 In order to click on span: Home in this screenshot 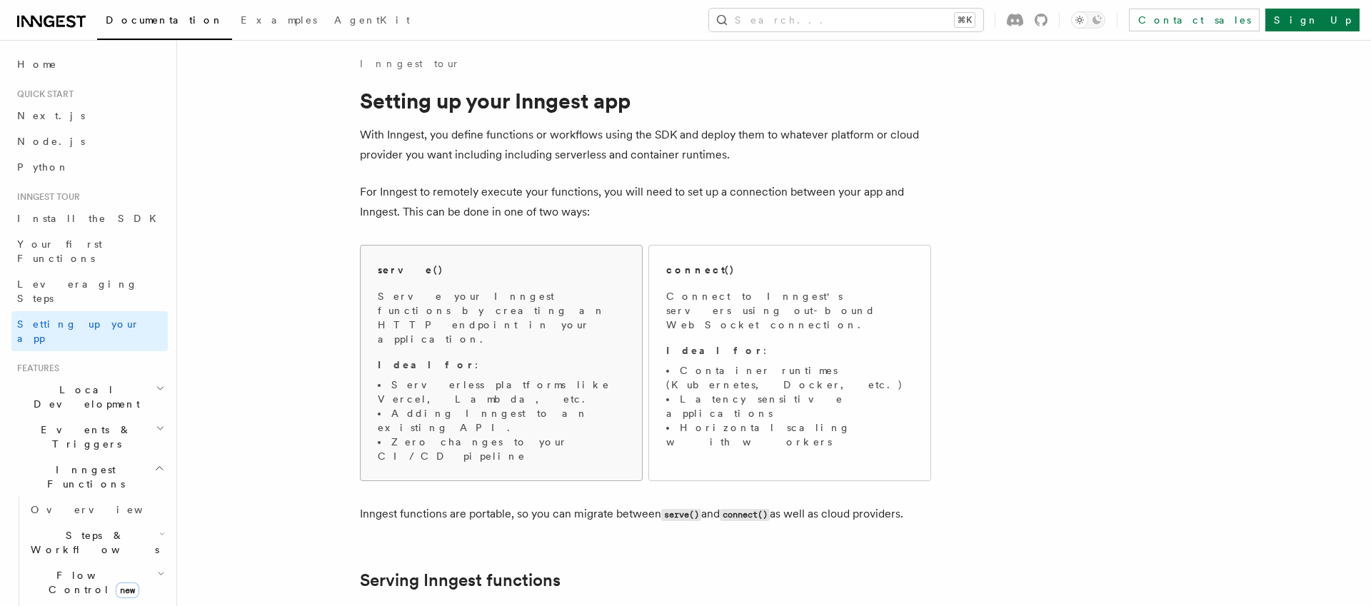, I will do `click(37, 64)`.